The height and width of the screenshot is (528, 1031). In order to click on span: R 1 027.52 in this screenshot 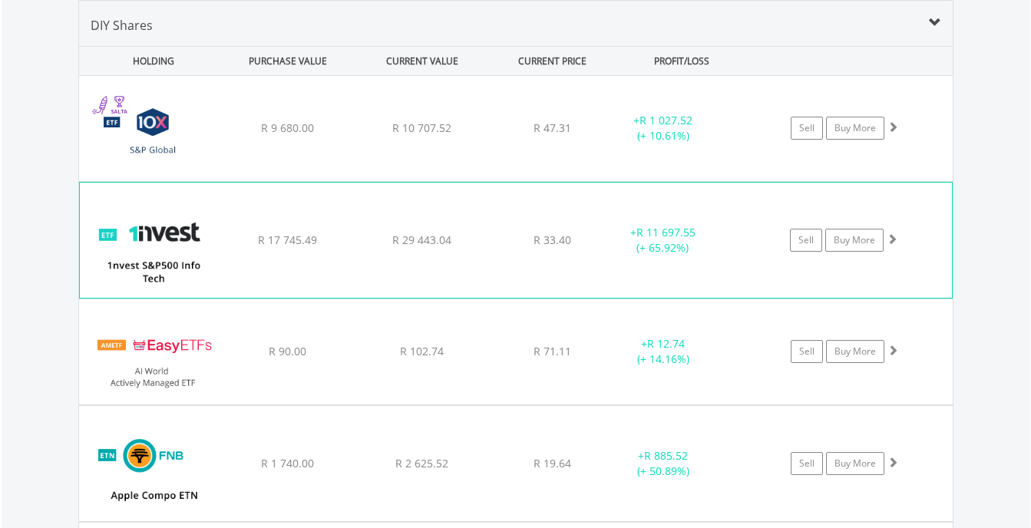, I will do `click(665, 120)`.